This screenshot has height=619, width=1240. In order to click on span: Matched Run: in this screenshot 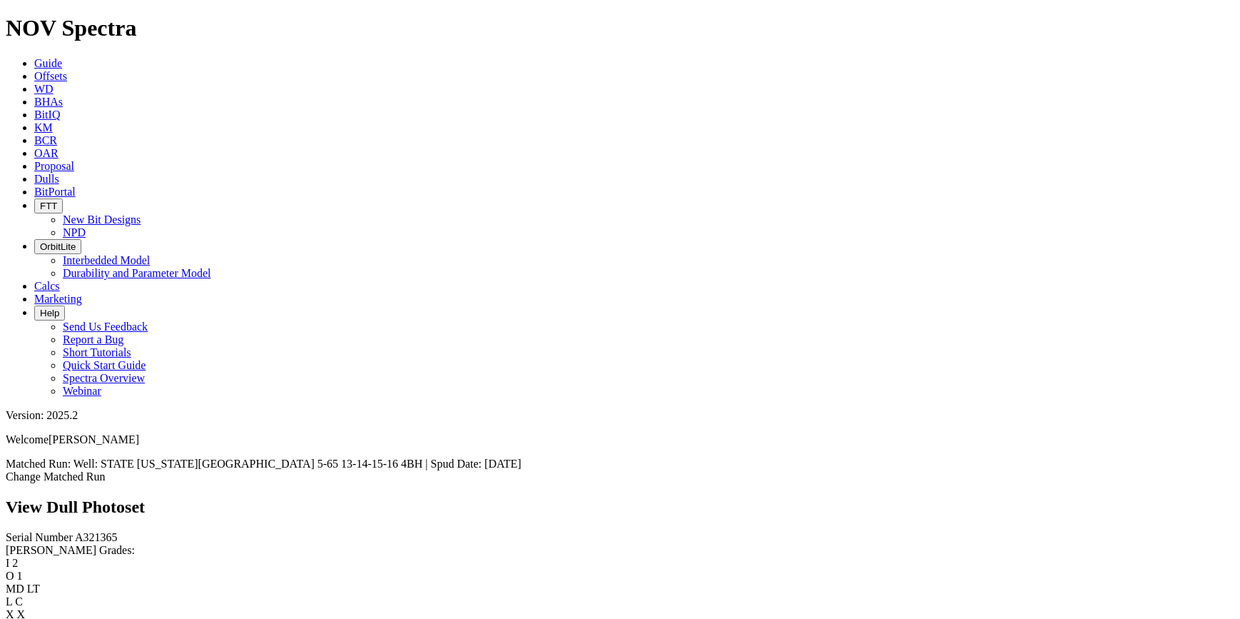, I will do `click(38, 463)`.